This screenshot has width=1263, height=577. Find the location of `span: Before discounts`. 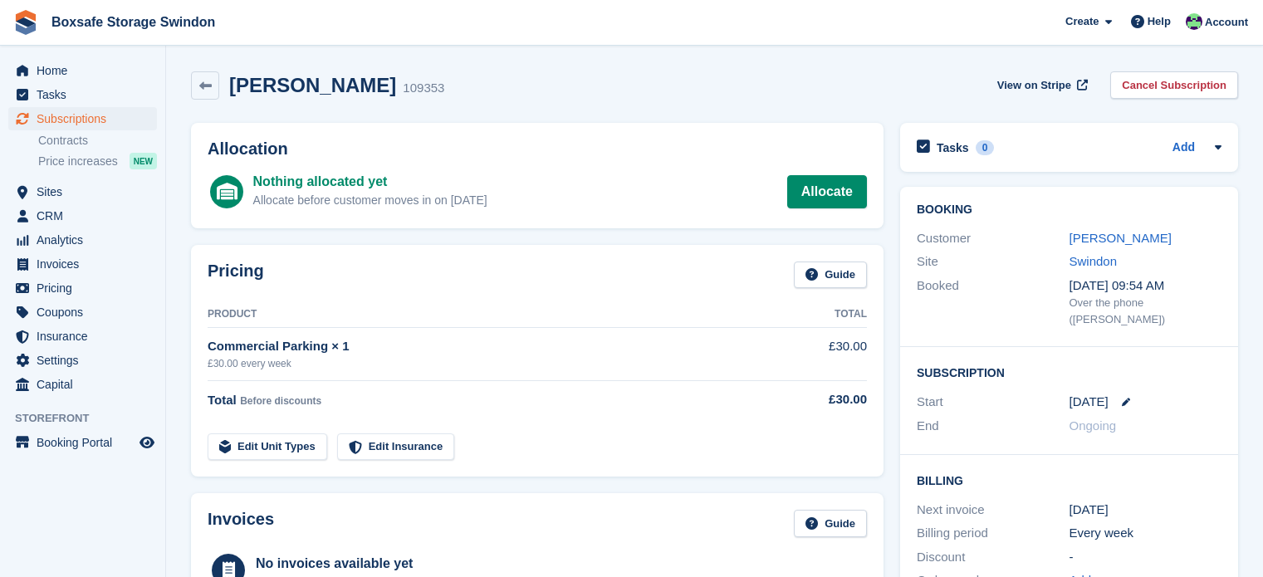

span: Before discounts is located at coordinates (281, 401).